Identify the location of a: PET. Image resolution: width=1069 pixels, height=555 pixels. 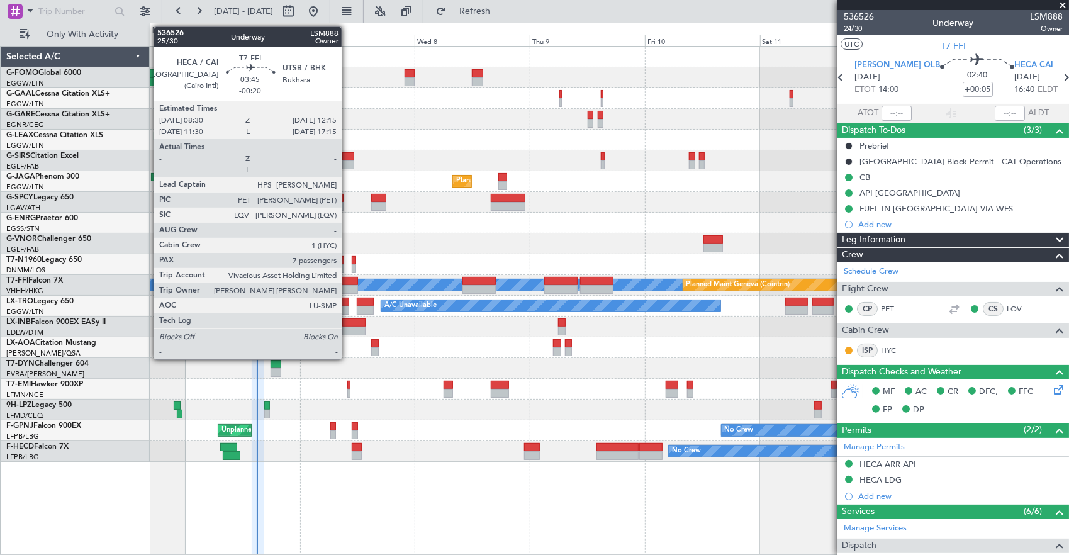
(895, 309).